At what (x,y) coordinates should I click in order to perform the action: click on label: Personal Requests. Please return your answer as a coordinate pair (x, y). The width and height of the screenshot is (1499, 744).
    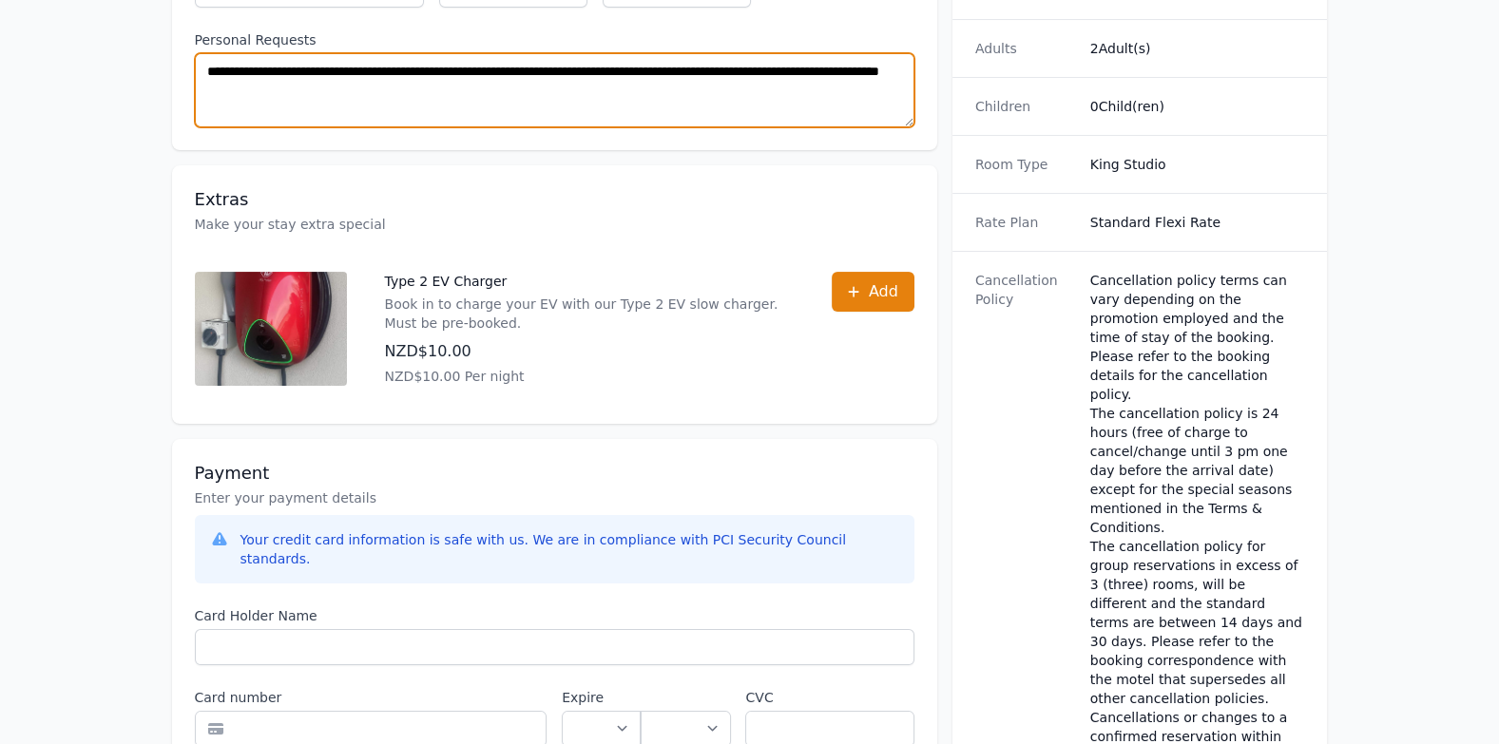
    Looking at the image, I should click on (554, 40).